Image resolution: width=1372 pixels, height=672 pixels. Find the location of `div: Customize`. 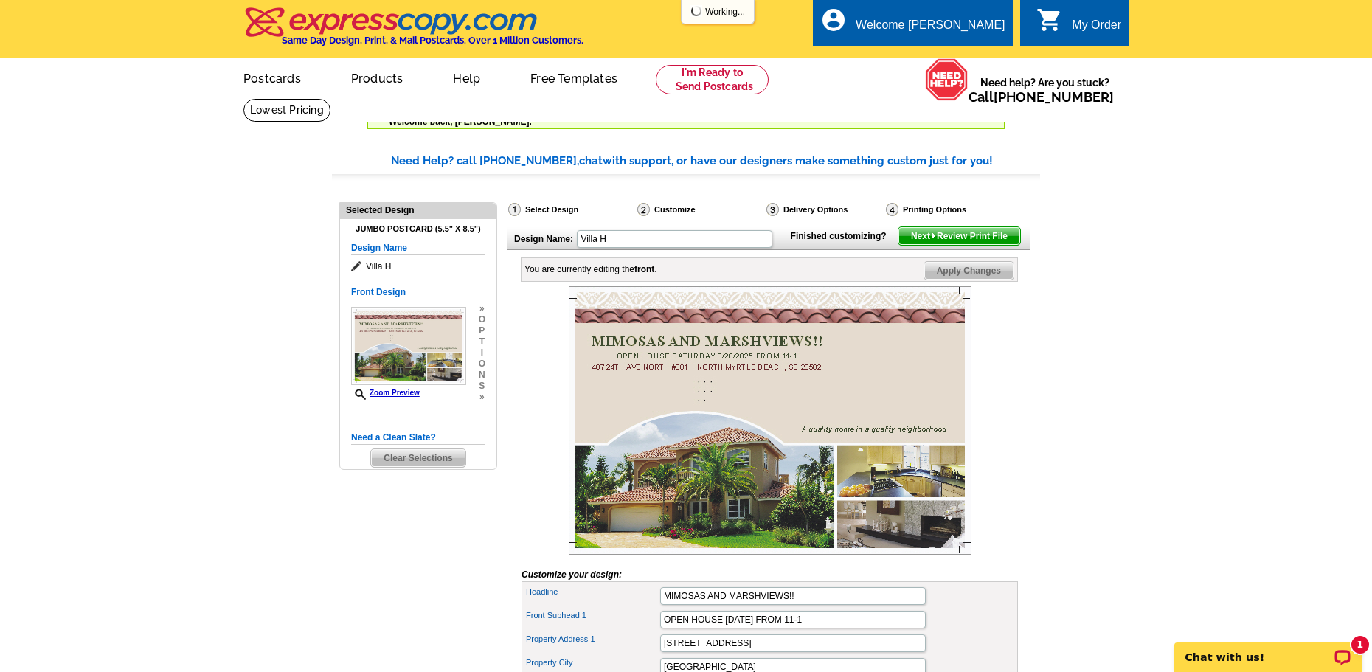

div: Customize is located at coordinates (700, 211).